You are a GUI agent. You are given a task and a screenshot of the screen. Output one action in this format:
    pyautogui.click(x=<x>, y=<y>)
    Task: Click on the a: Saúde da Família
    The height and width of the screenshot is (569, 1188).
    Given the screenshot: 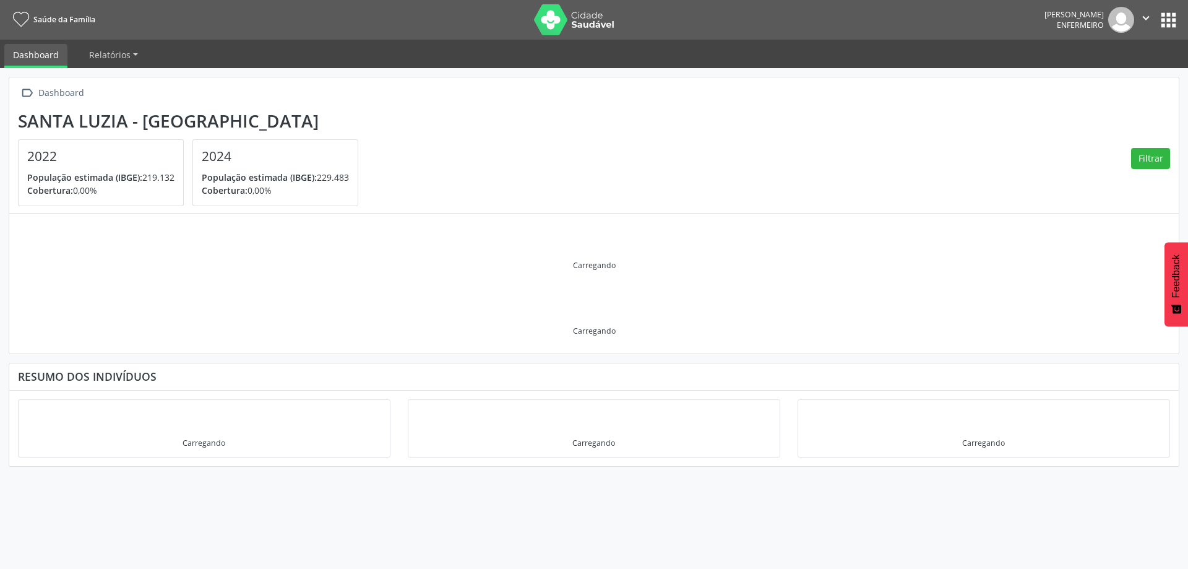 What is the action you would take?
    pyautogui.click(x=52, y=19)
    